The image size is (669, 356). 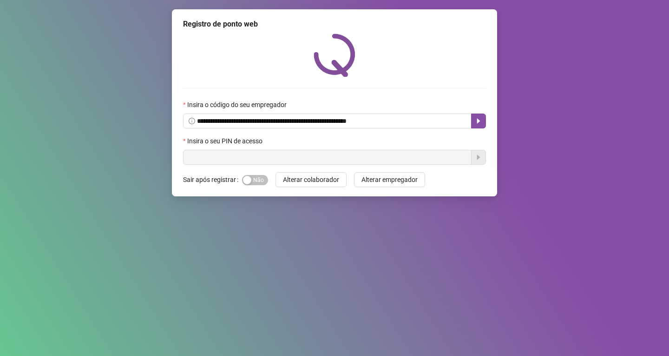 What do you see at coordinates (390, 179) in the screenshot?
I see `span: Alterar empregador` at bounding box center [390, 179].